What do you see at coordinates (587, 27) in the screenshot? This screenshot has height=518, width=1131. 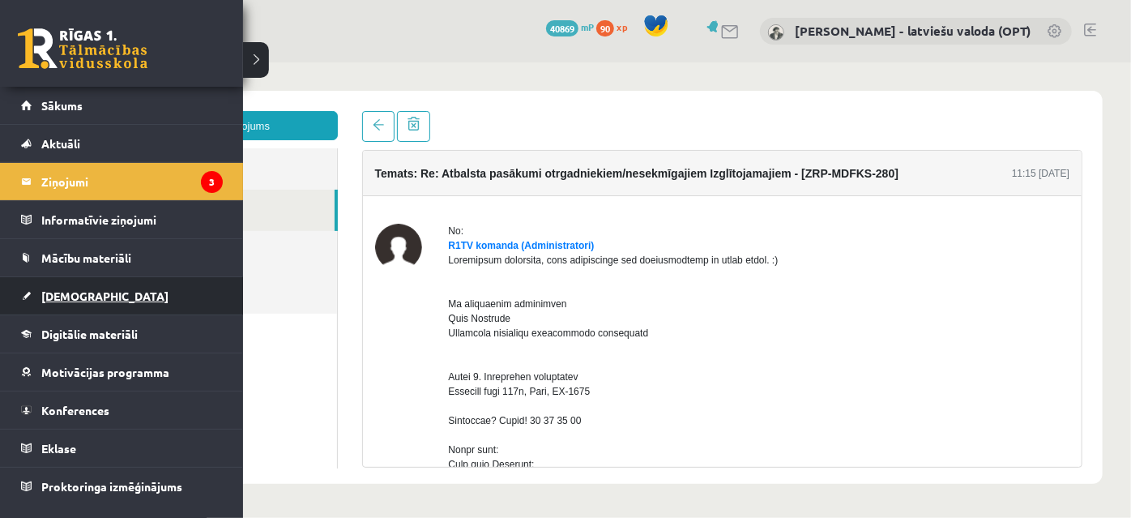 I see `span: mP` at bounding box center [587, 27].